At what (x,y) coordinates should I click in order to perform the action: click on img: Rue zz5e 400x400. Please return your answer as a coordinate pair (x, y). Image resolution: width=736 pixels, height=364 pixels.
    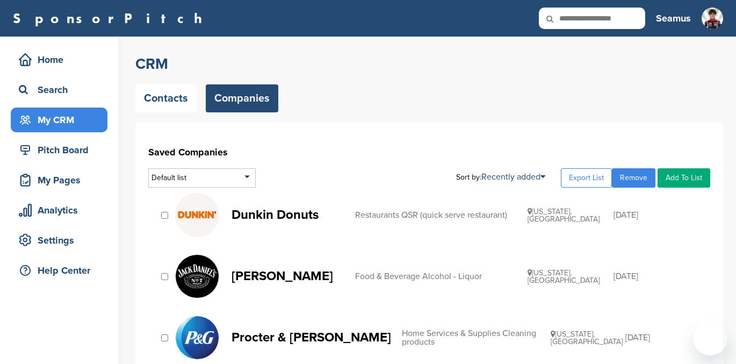
    Looking at the image, I should click on (197, 215).